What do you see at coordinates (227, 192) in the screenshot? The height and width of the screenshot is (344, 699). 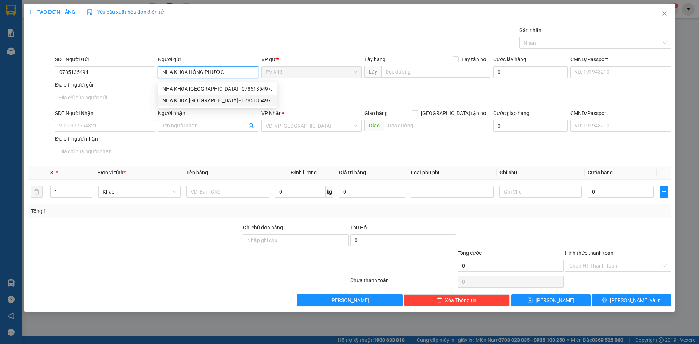 I see `input: VD: Bàn, Ghế` at bounding box center [227, 192].